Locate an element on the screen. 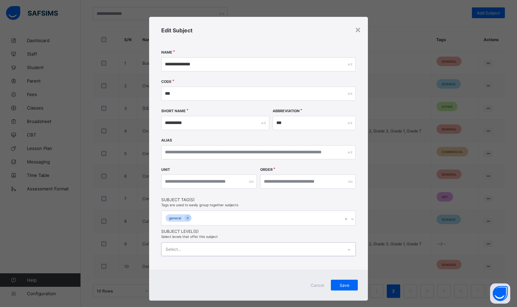 This screenshot has height=307, width=517. button: Open asap is located at coordinates (501, 293).